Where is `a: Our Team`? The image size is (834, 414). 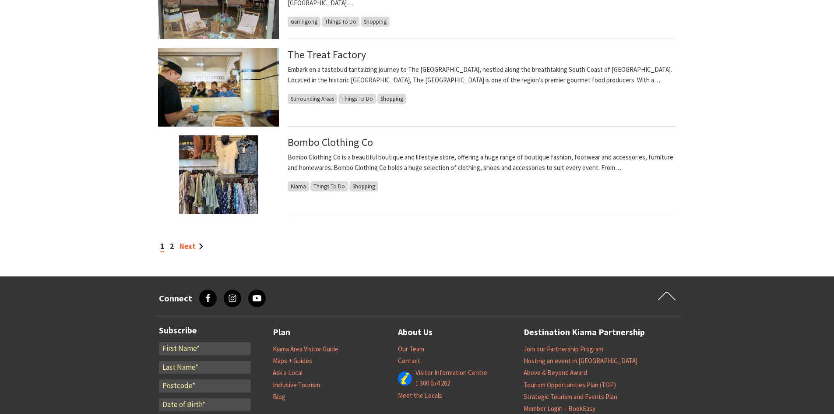
a: Our Team is located at coordinates (411, 349).